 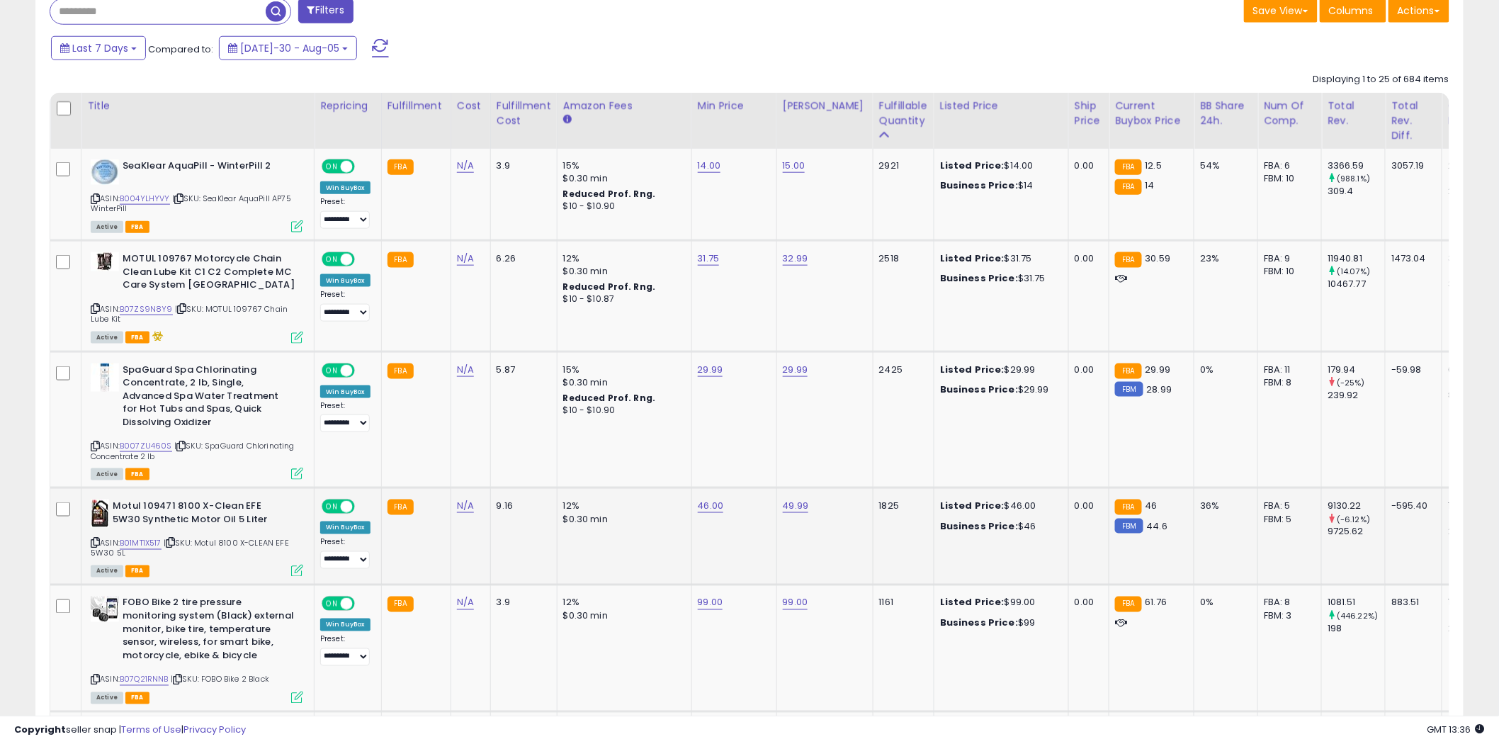 What do you see at coordinates (1288, 271) in the screenshot?
I see `div: FBM: 10` at bounding box center [1288, 271].